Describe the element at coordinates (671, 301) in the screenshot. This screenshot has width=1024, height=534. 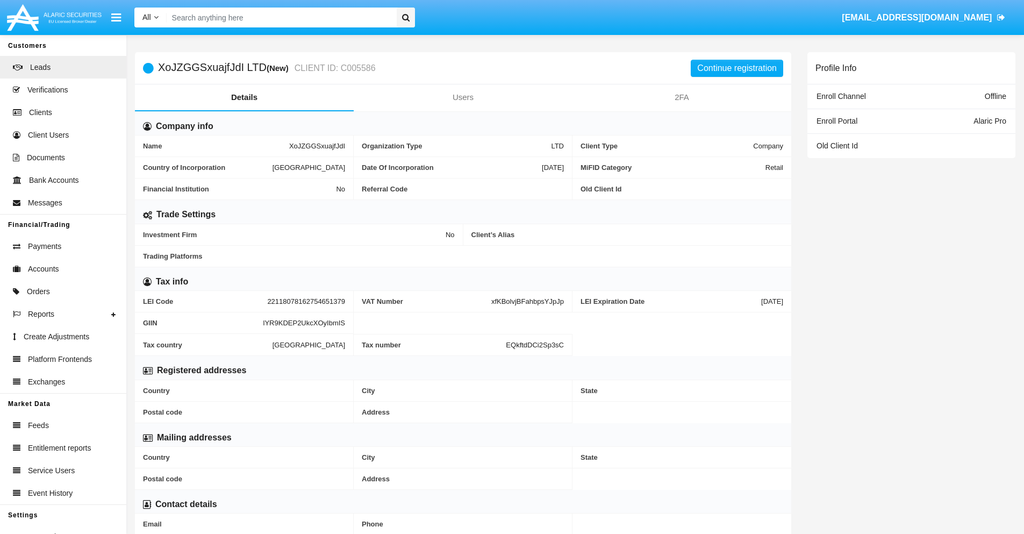
I see `span: LEI Expiration Date` at that location.